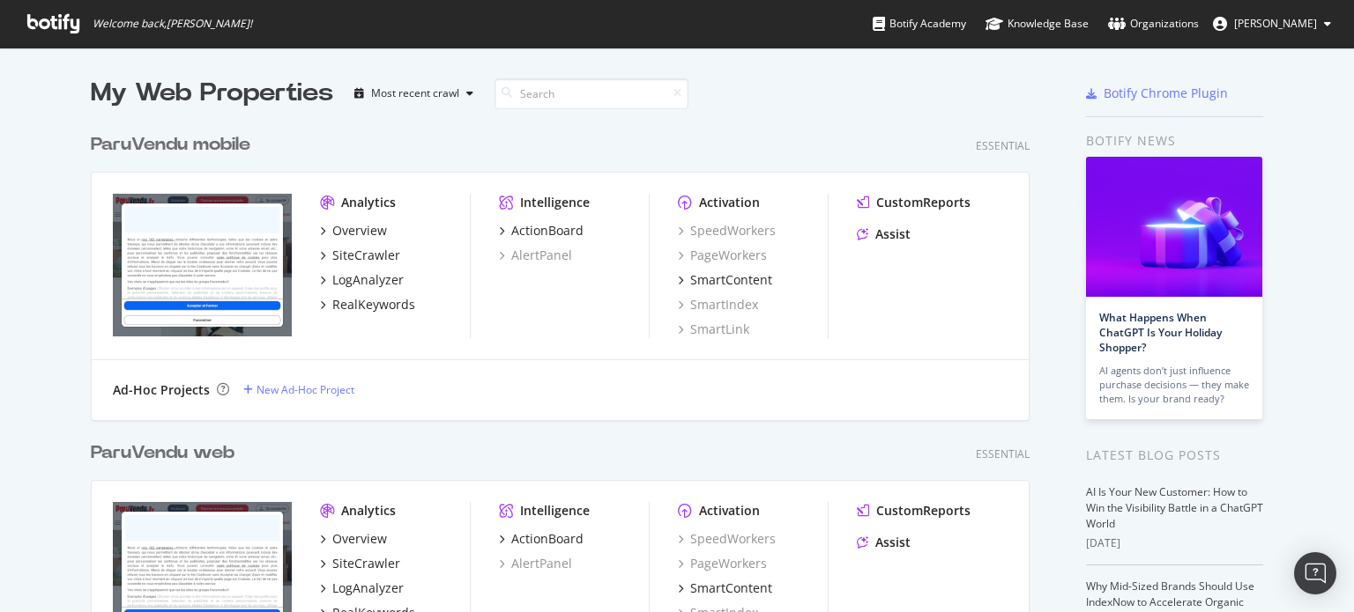 Image resolution: width=1354 pixels, height=612 pixels. I want to click on div: Botify Chrome Plugin, so click(1165, 93).